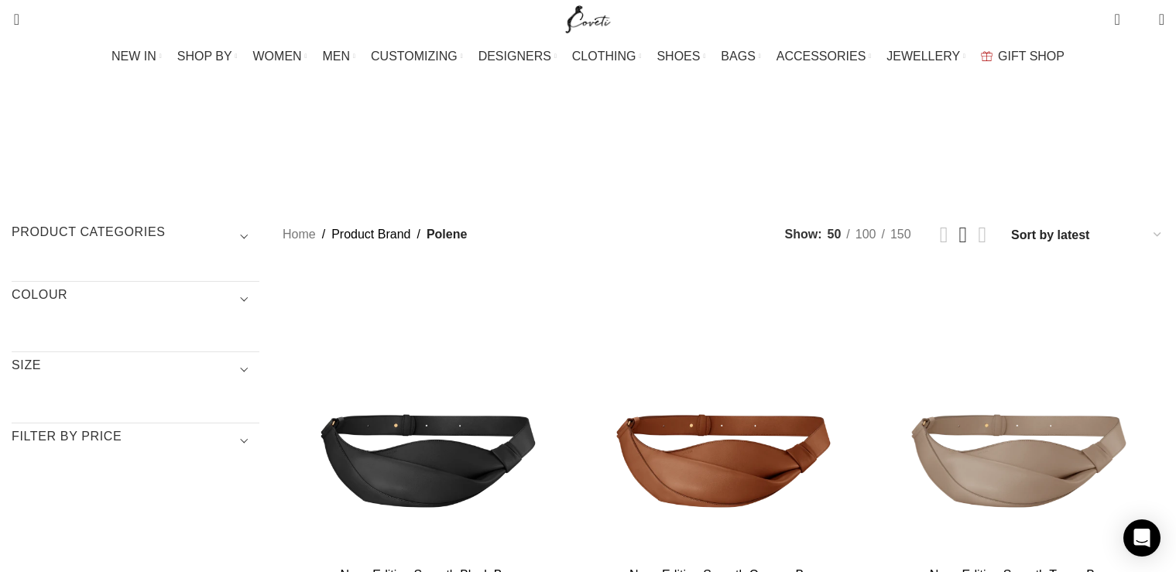 The height and width of the screenshot is (572, 1176). What do you see at coordinates (280, 57) in the screenshot?
I see `a: WOMEN` at bounding box center [280, 57].